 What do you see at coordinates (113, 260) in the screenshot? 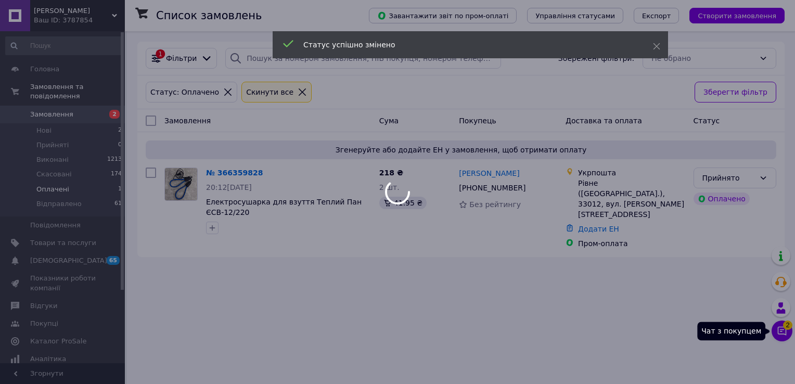
I see `span: 65` at bounding box center [113, 260].